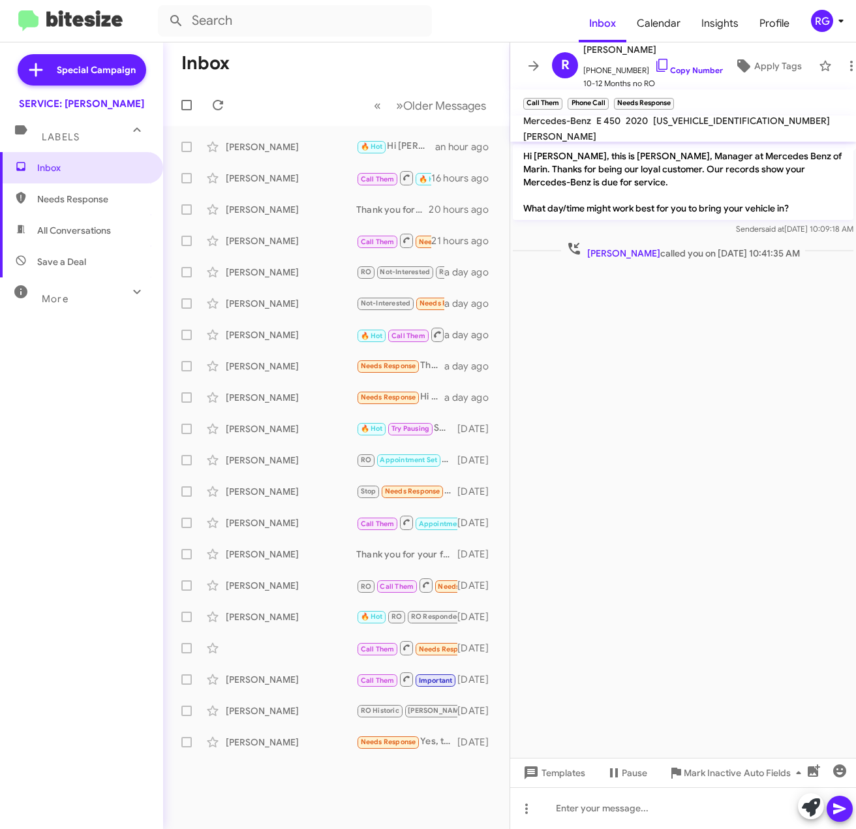  What do you see at coordinates (767, 66) in the screenshot?
I see `button: Apply Tags` at bounding box center [767, 66].